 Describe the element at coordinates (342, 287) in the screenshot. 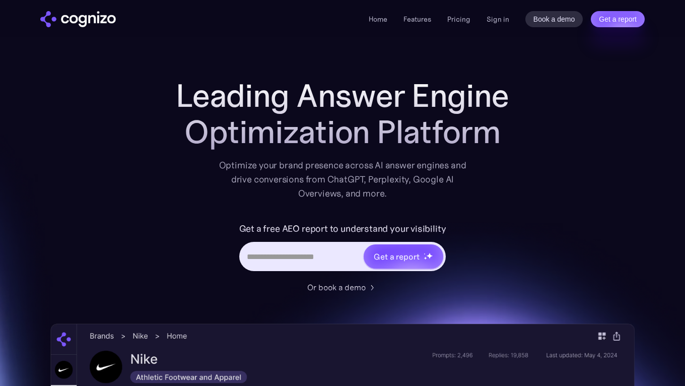

I see `a: Or book a demo` at that location.